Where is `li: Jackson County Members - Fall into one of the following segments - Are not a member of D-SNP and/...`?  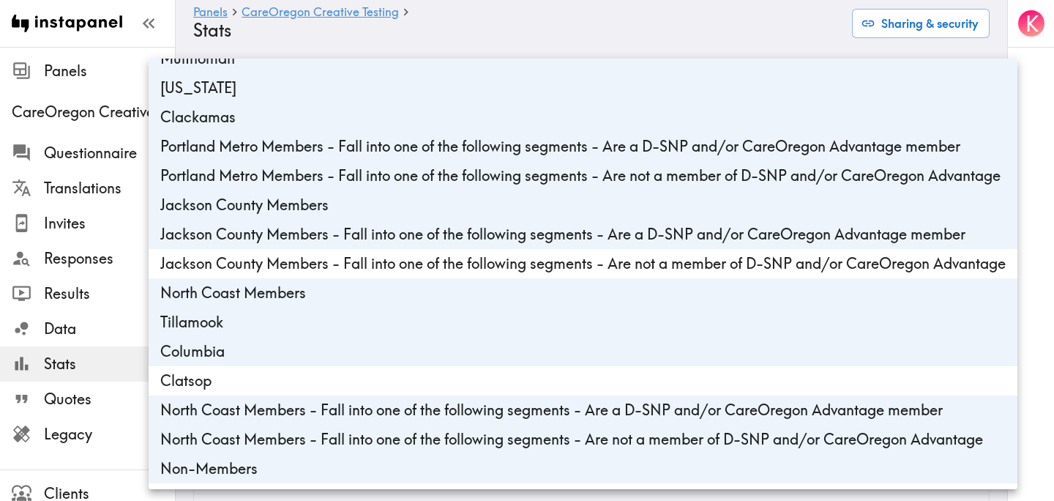 li: Jackson County Members - Fall into one of the following segments - Are not a member of D-SNP and/... is located at coordinates (583, 264).